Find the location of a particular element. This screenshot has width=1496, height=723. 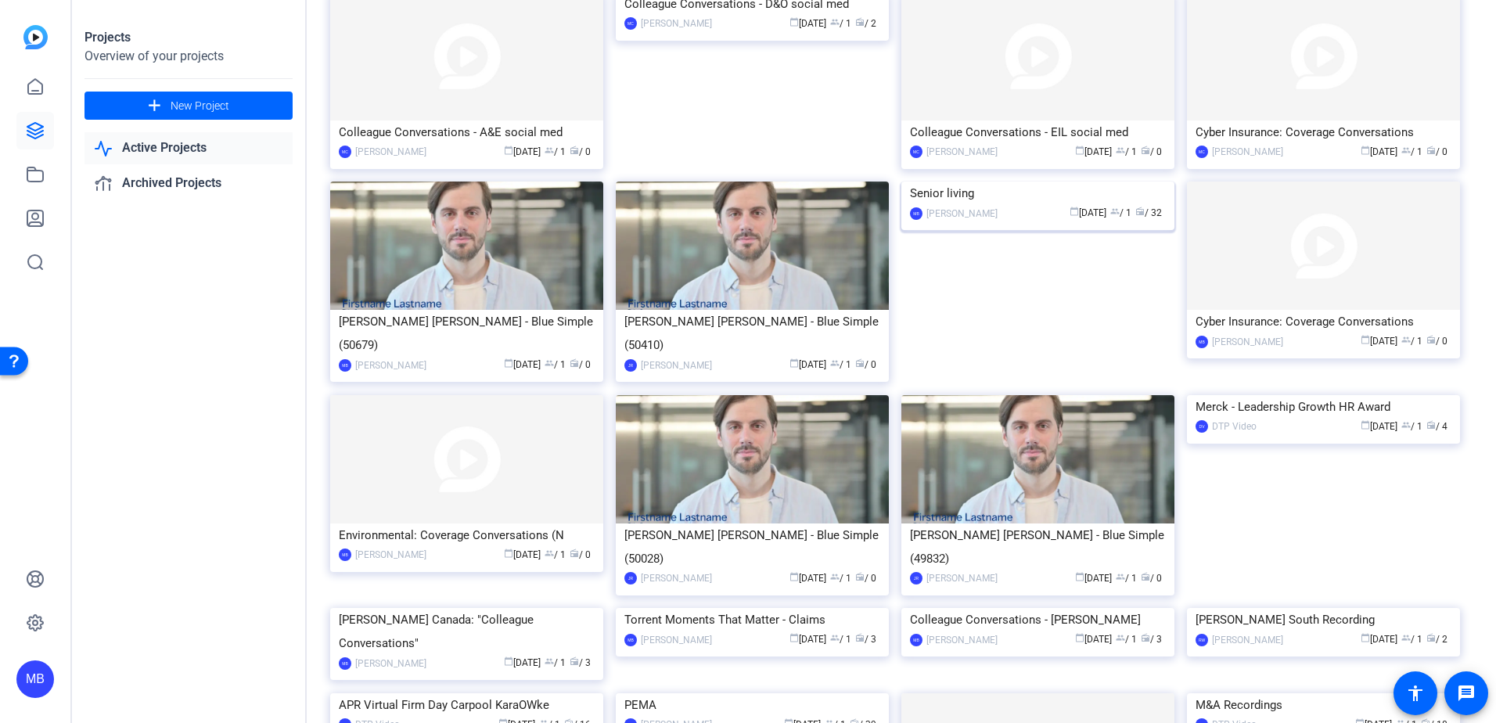

div: Senior living is located at coordinates (1037, 193).